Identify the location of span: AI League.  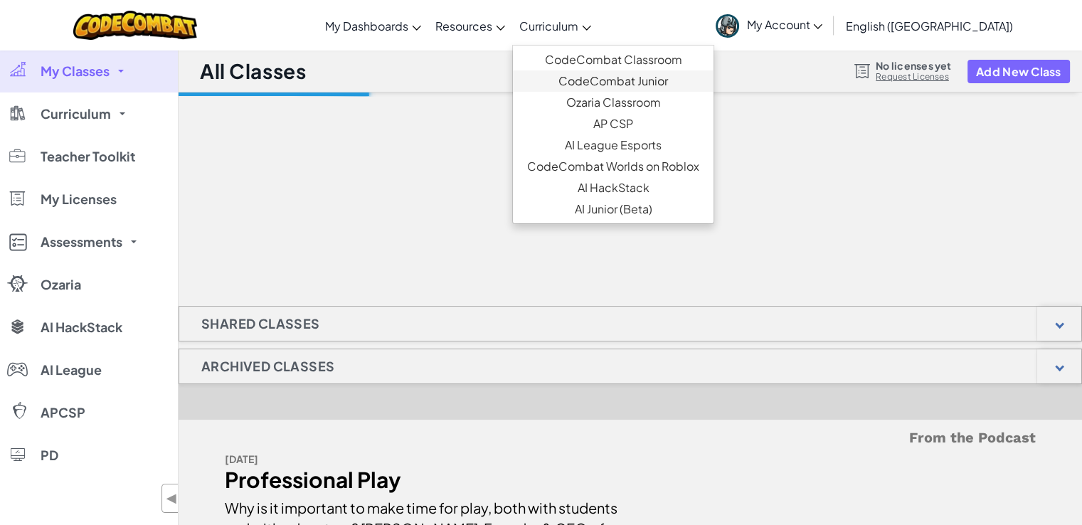
(71, 370).